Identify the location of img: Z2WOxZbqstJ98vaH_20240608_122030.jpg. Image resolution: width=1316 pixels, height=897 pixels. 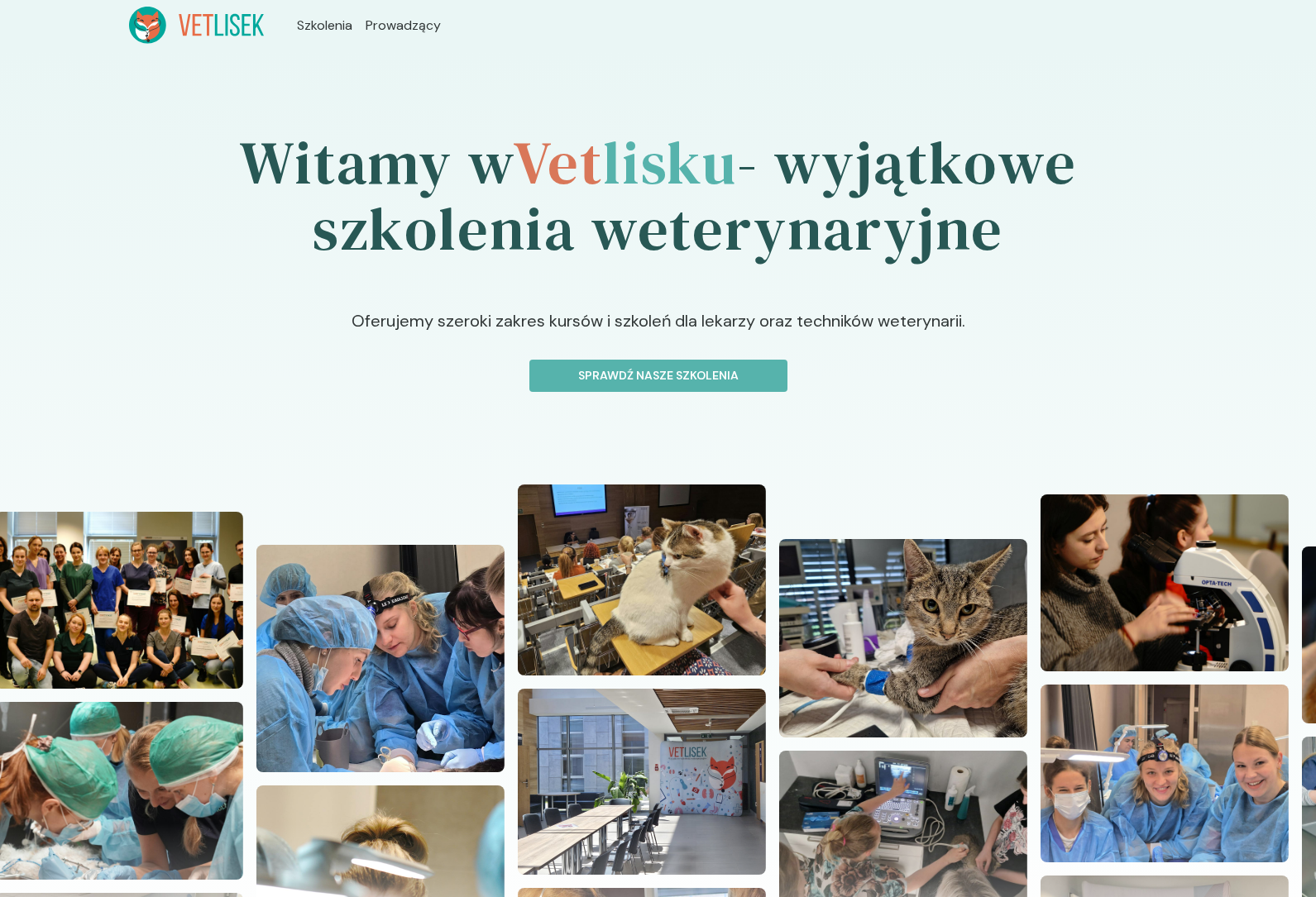
(642, 781).